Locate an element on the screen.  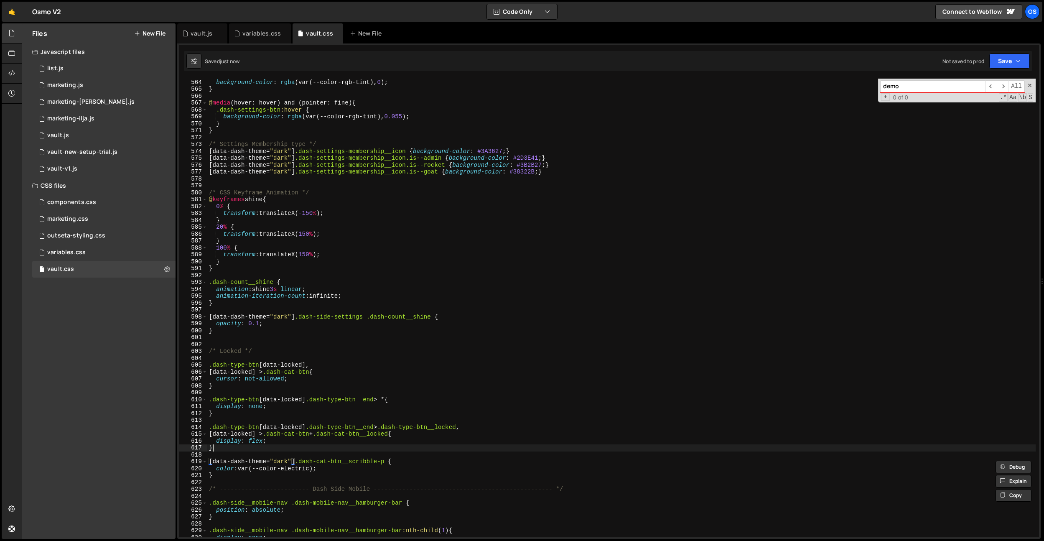
div: 623 is located at coordinates (193, 489).